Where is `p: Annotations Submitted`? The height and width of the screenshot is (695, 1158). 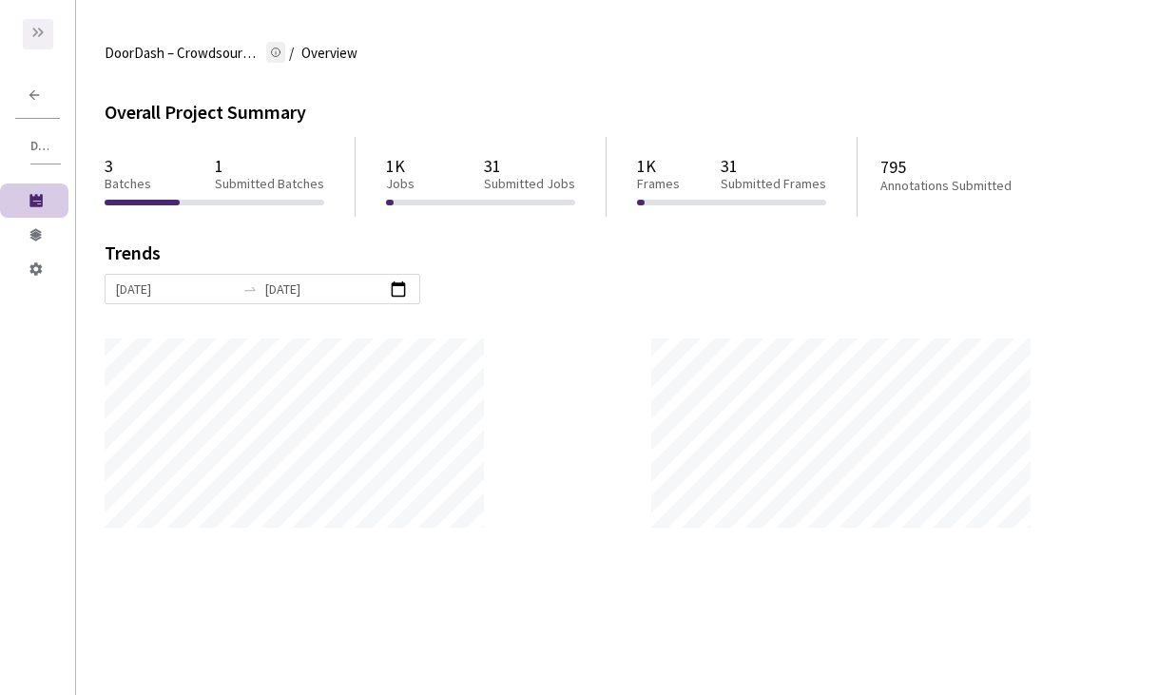
p: Annotations Submitted is located at coordinates (983, 185).